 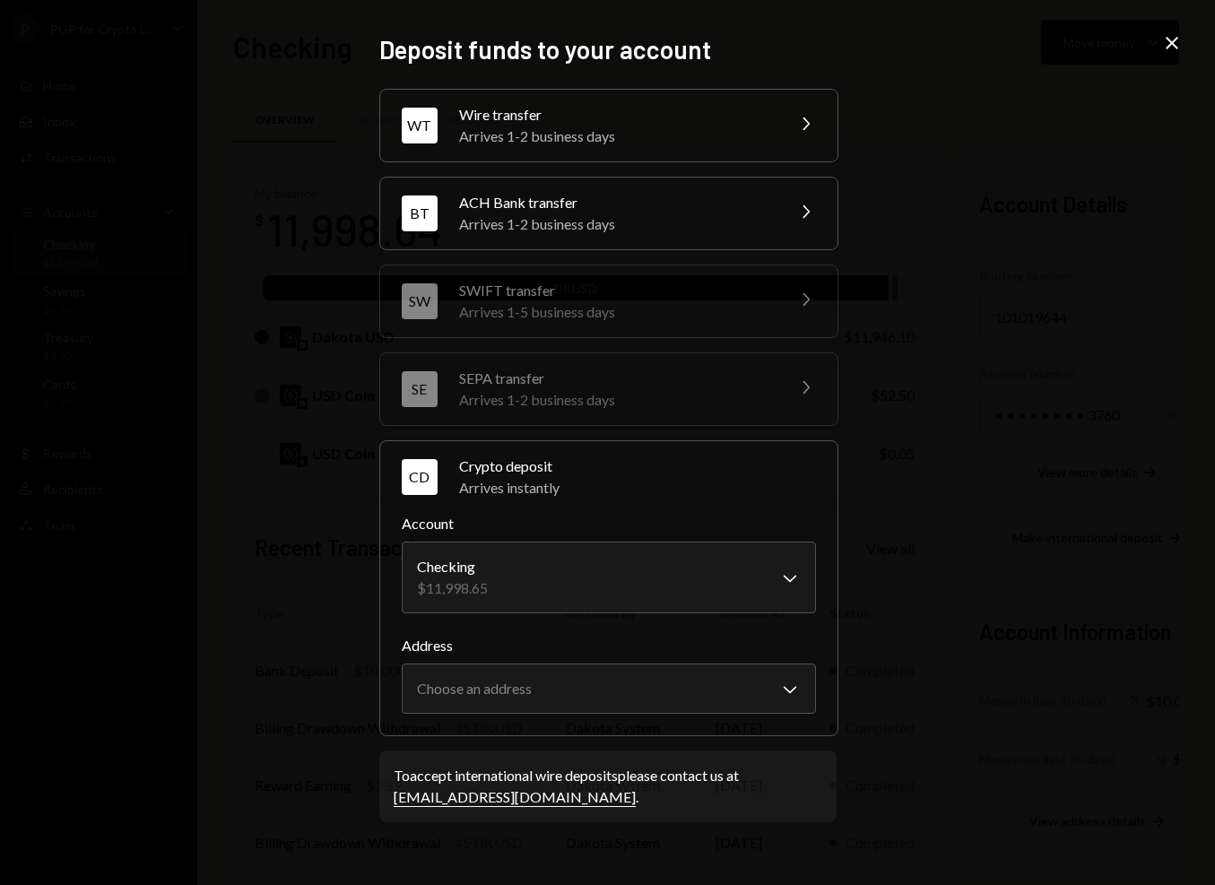 What do you see at coordinates (420, 301) in the screenshot?
I see `div: SW` at bounding box center [420, 301].